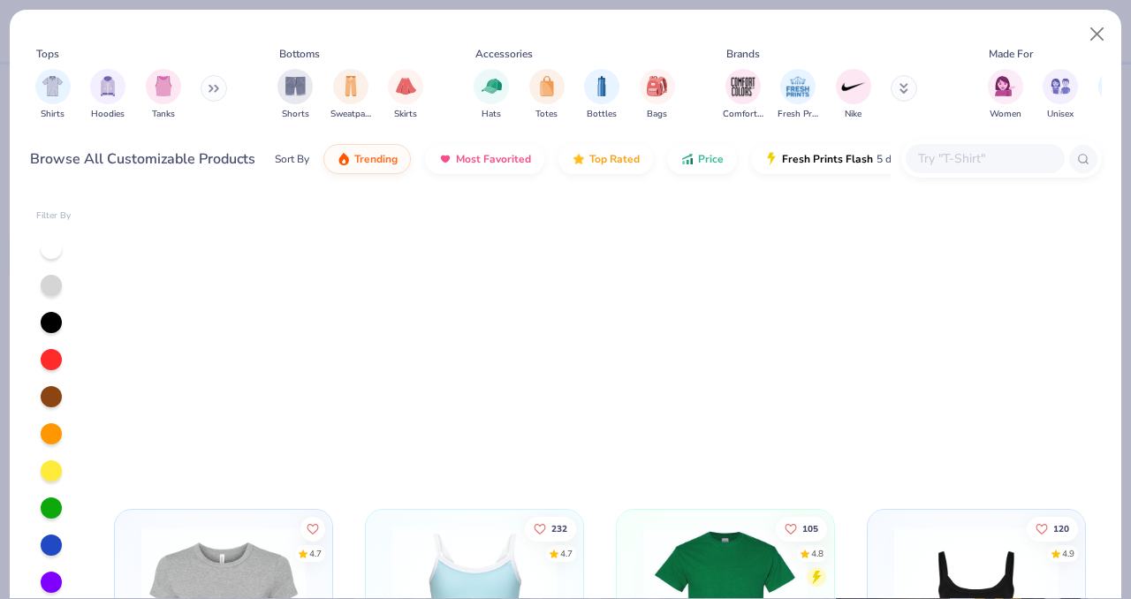 The height and width of the screenshot is (599, 1131). What do you see at coordinates (108, 95) in the screenshot?
I see `div: filter for Hoodies` at bounding box center [108, 95].